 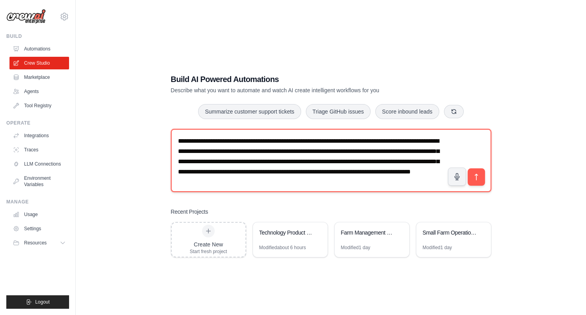 What do you see at coordinates (38, 202) in the screenshot?
I see `div: Manage` at bounding box center [38, 202].